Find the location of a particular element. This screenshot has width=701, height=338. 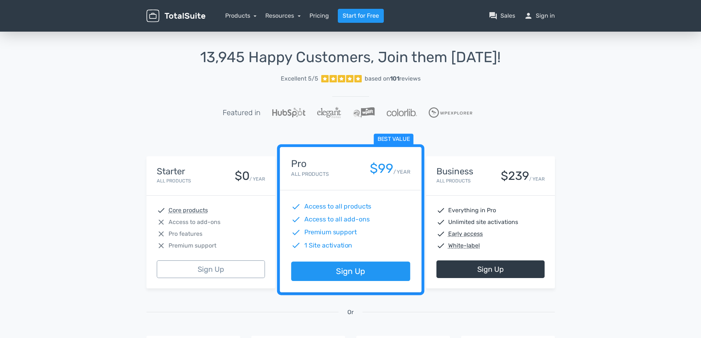

a: Excellent 5/5 based on101reviews is located at coordinates (351, 79).